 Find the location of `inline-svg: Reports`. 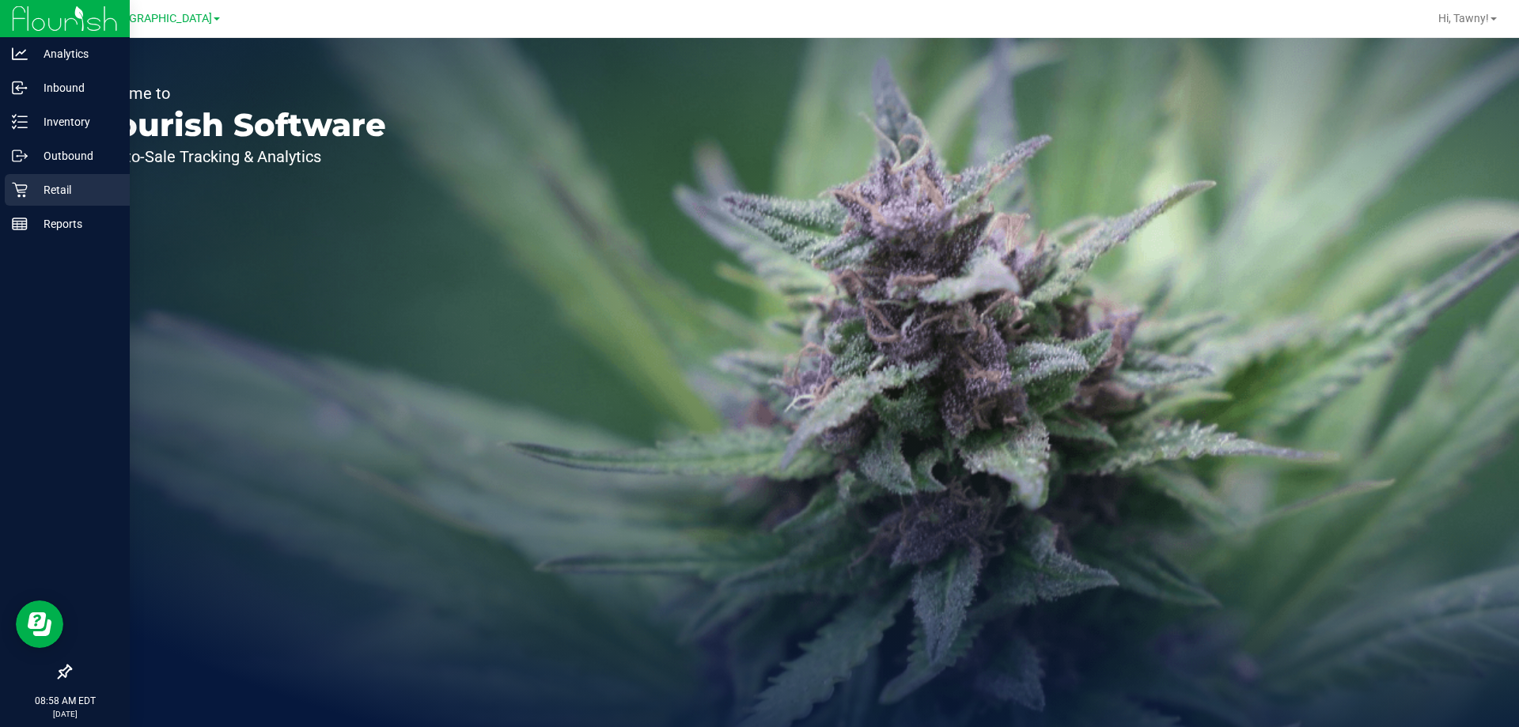

inline-svg: Reports is located at coordinates (20, 224).